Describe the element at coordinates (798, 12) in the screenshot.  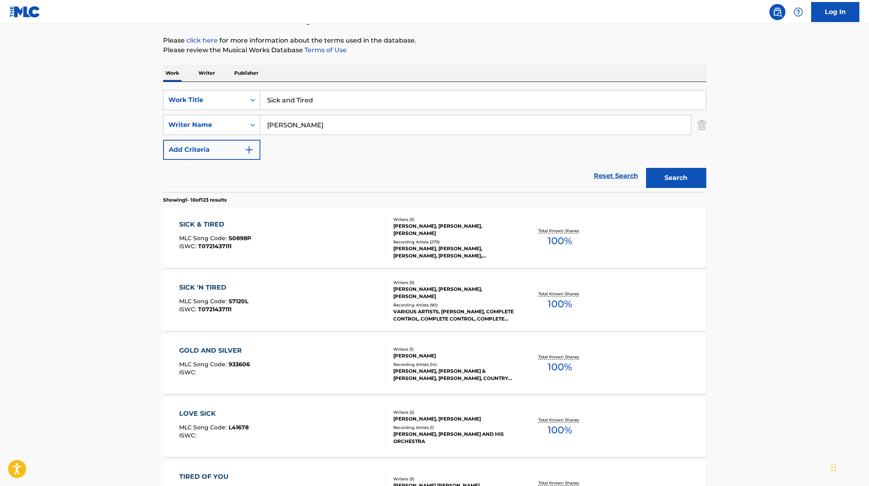
I see `div: Help` at that location.